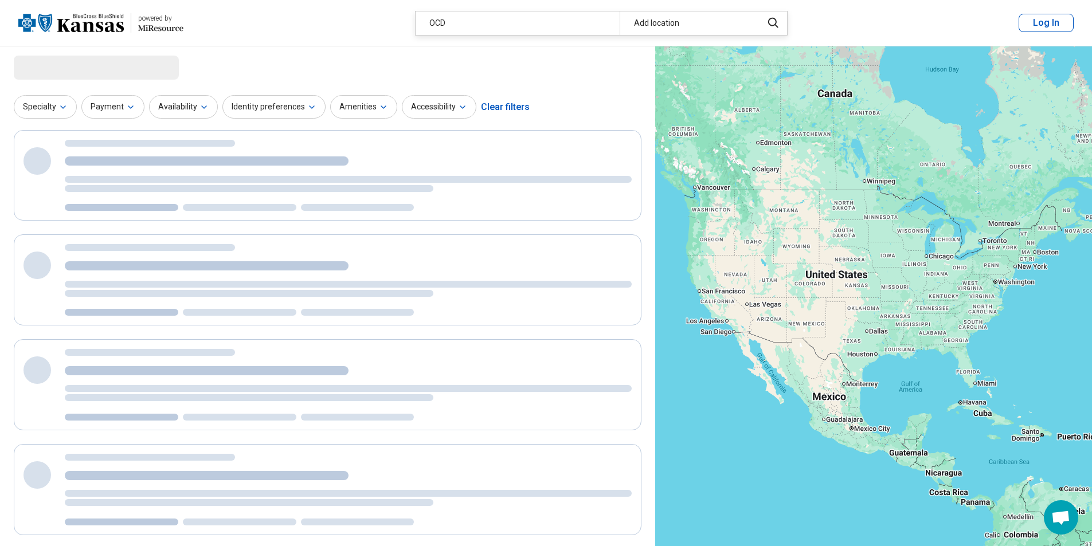 The height and width of the screenshot is (546, 1092). I want to click on button: Payment, so click(113, 107).